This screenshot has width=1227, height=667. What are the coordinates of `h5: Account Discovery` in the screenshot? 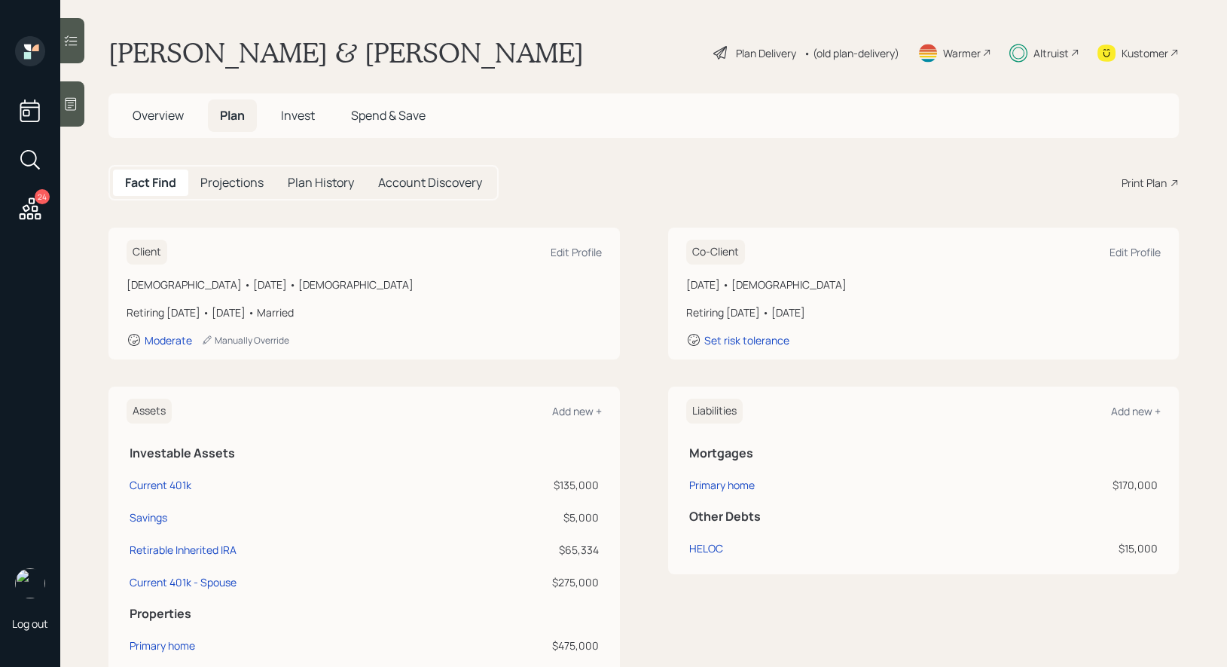 It's located at (430, 182).